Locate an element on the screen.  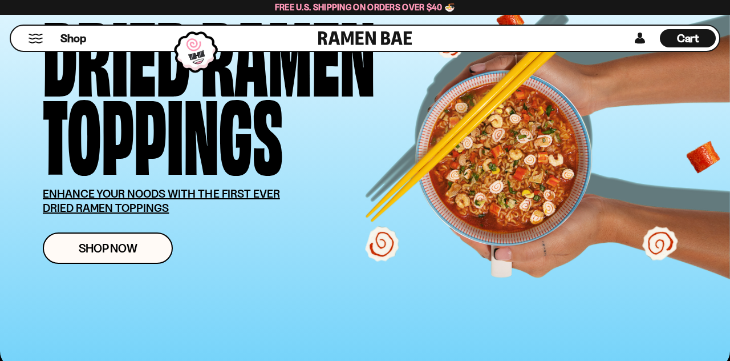
span: Cart is located at coordinates (688, 38).